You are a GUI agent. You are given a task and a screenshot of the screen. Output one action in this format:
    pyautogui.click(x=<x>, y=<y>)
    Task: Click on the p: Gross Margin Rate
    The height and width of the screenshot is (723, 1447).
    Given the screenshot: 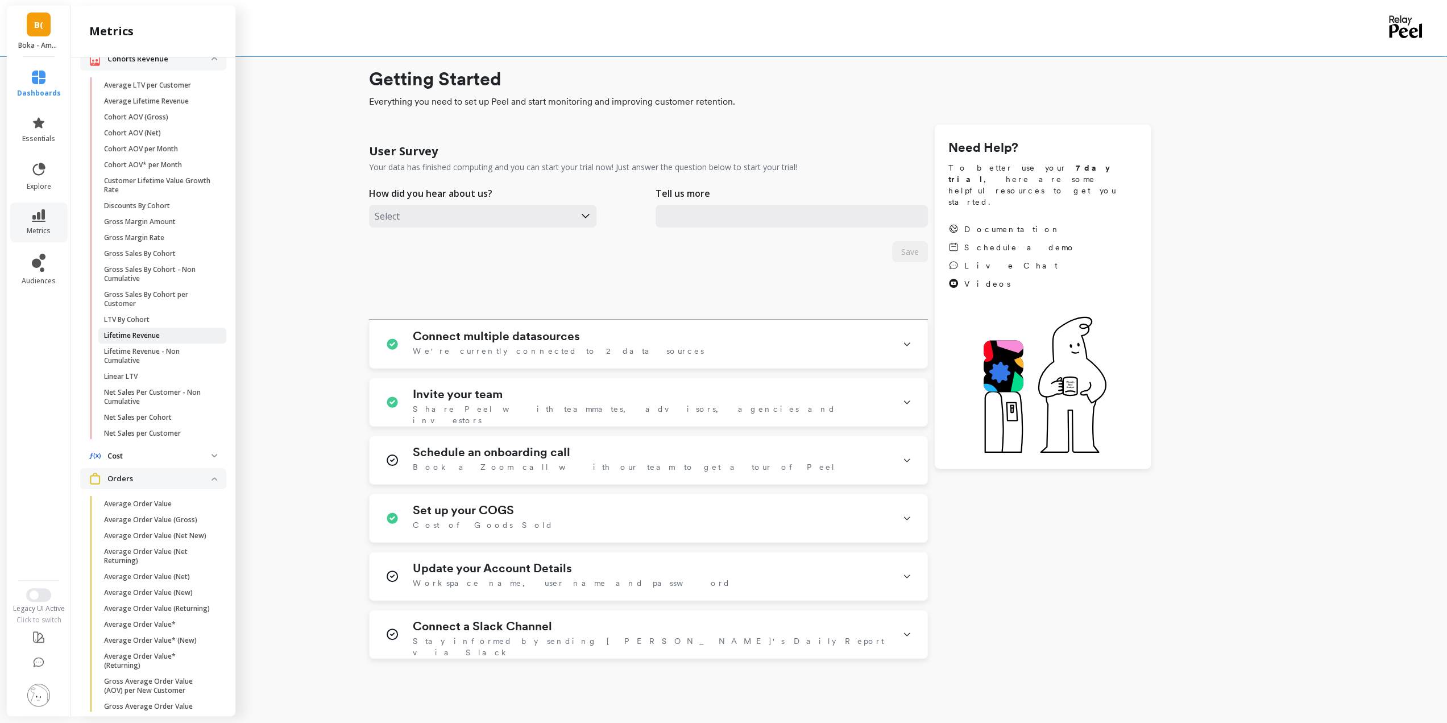 What is the action you would take?
    pyautogui.click(x=134, y=238)
    